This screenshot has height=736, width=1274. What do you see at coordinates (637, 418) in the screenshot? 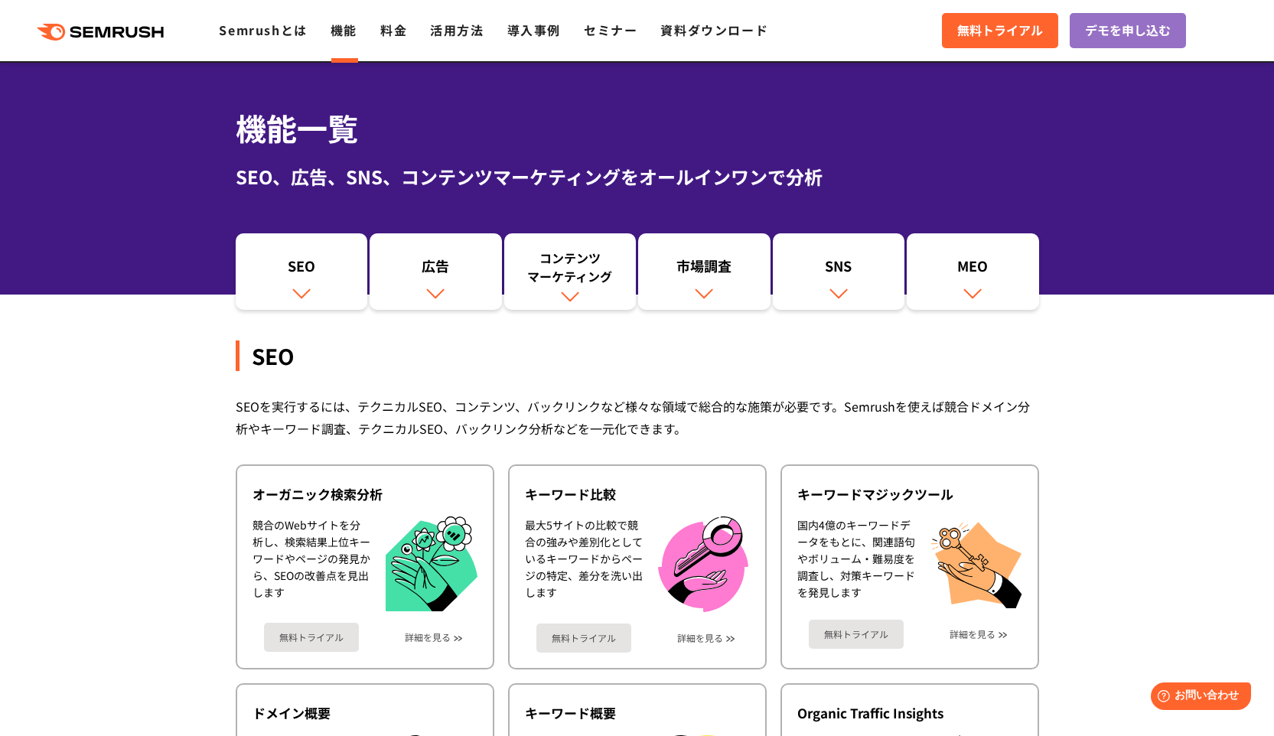
I see `div: SEOを実行するには、テクニカルSEO、コンテンツ、バックリンクなど様々な領域で総合的な施策が必要です。Semrushを使えば競合ドメイン分析やキーワード調査、テクニカルSEO、バックリンク分析...` at bounding box center [637, 418].